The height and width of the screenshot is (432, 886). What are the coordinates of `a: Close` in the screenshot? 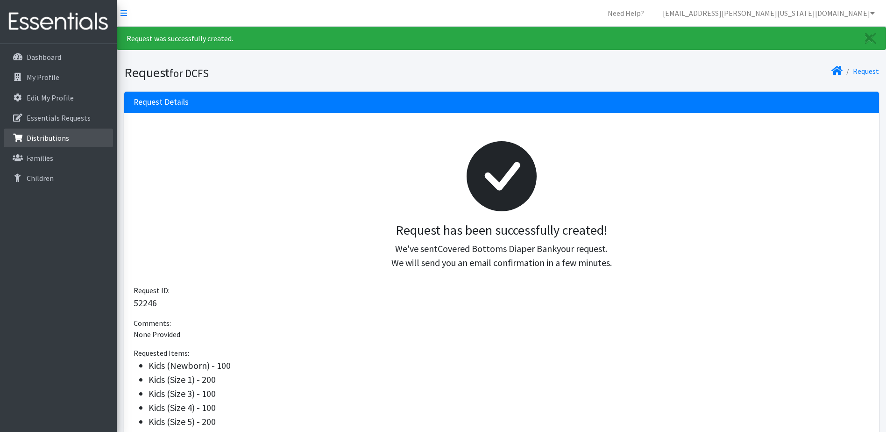 It's located at (871, 38).